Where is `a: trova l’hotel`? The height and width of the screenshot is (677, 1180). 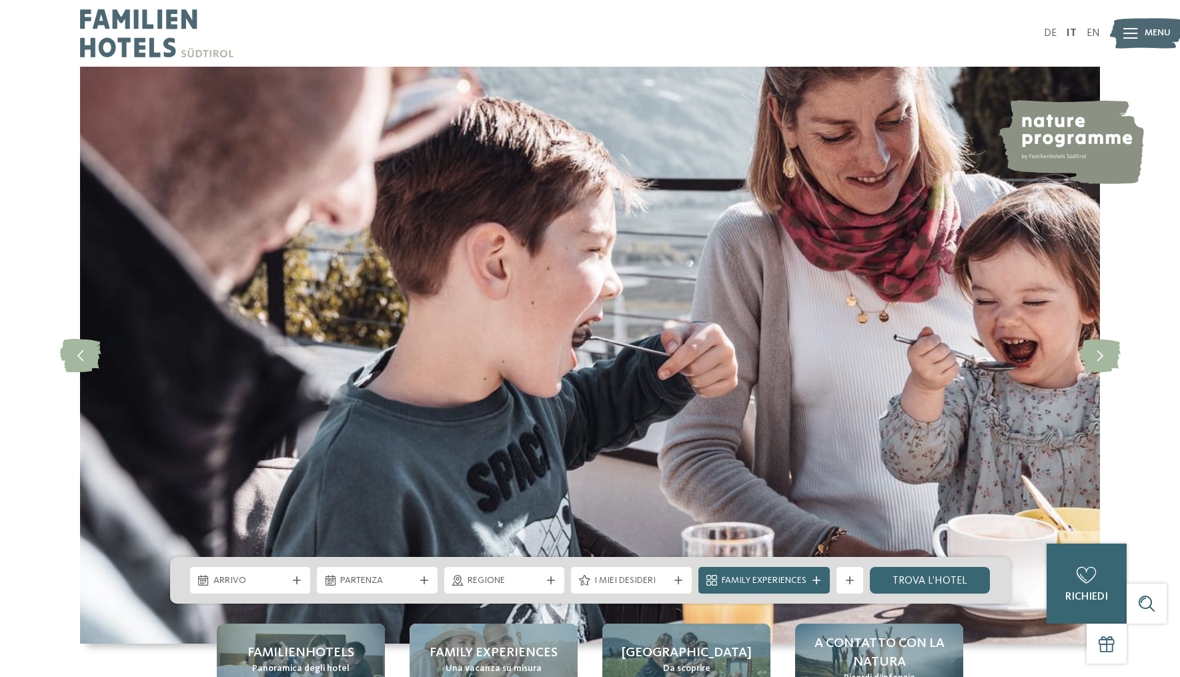 a: trova l’hotel is located at coordinates (930, 580).